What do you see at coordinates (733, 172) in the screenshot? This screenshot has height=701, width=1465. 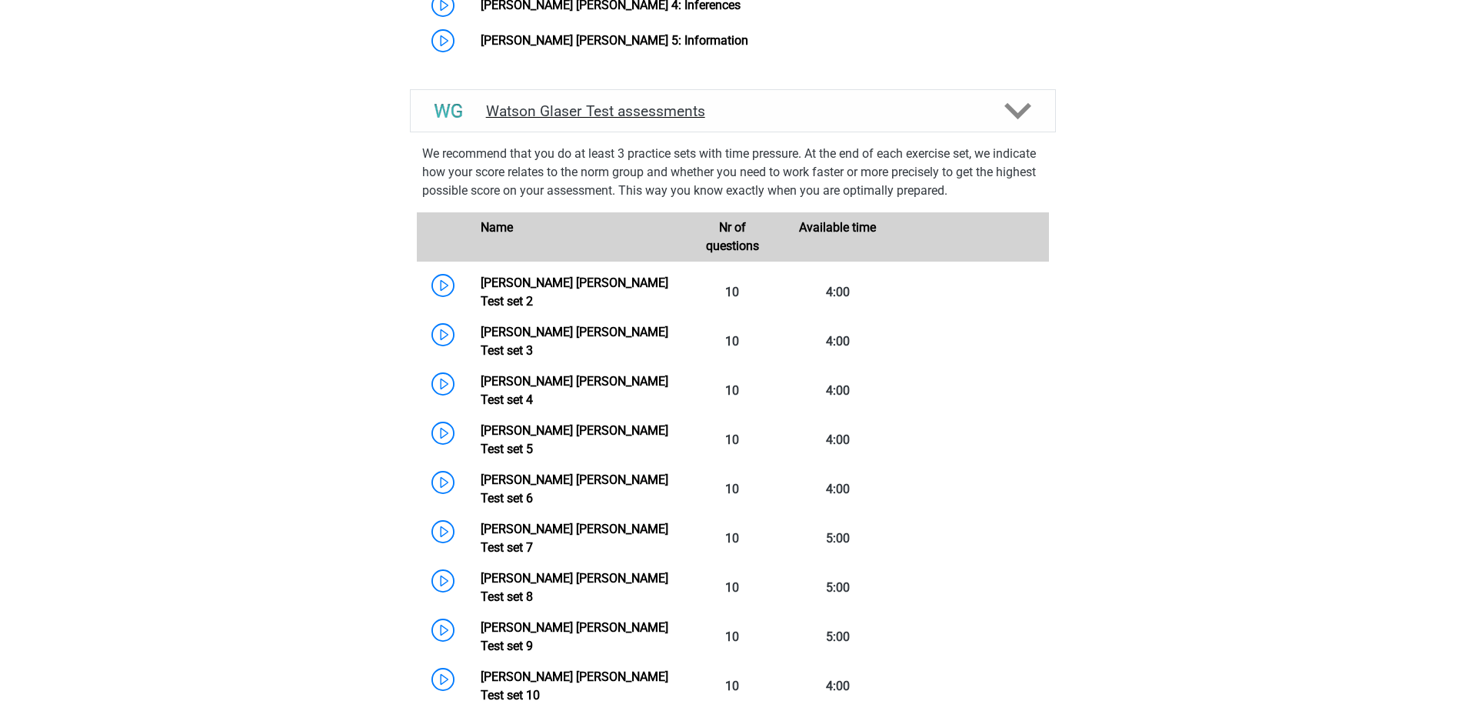 I see `p: We recommend that you do at least 3 practice sets with time pressure. At the end of each exercise...` at bounding box center [733, 172].